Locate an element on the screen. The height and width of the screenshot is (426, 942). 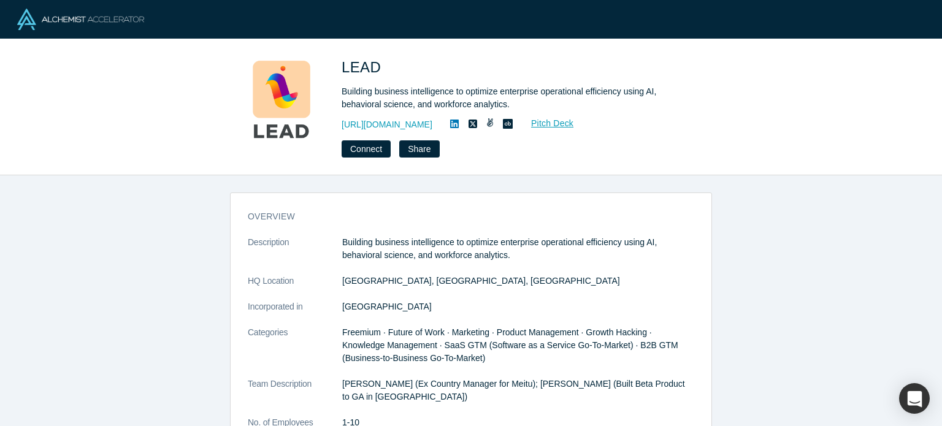
a: Pitch Deck is located at coordinates (546, 123).